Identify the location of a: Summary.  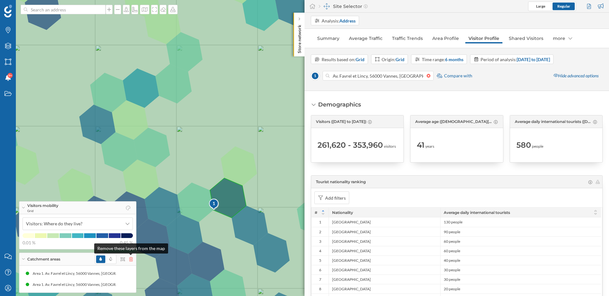
(328, 38).